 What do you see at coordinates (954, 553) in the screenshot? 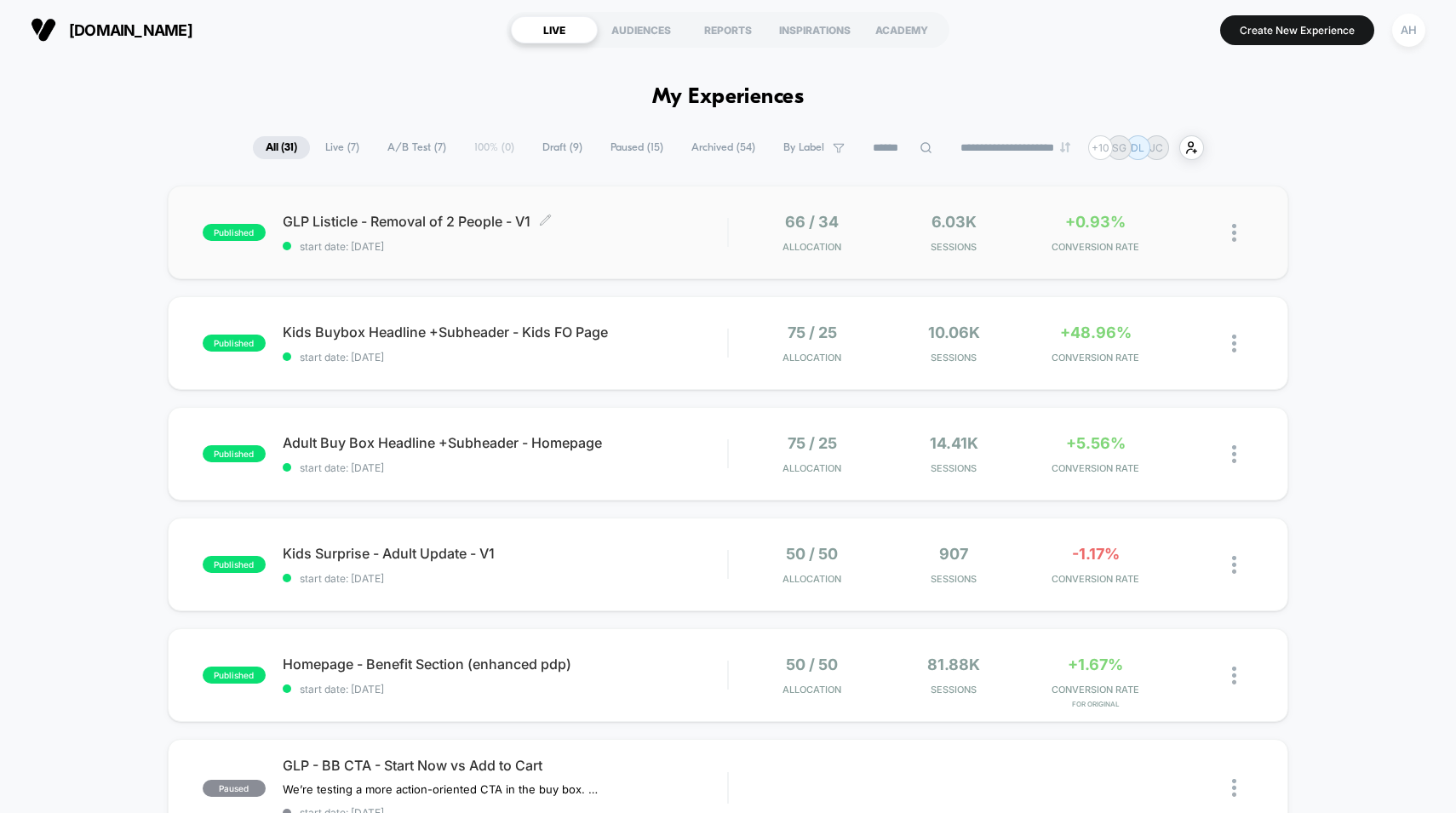
I see `span: 907` at bounding box center [954, 553].